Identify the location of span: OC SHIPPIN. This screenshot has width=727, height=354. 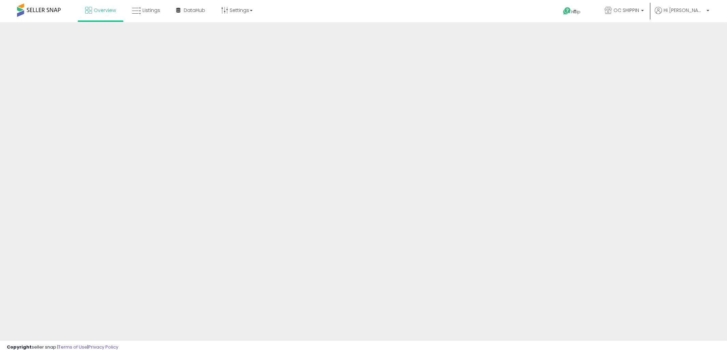
(626, 10).